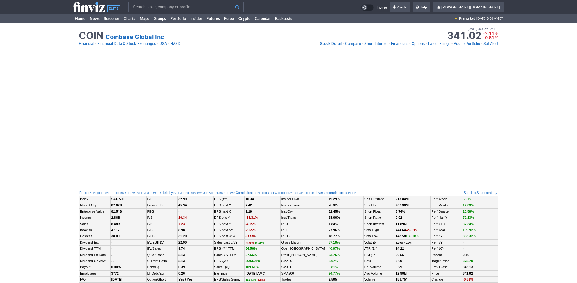 The width and height of the screenshot is (577, 283). I want to click on a: IBKR, so click(122, 193).